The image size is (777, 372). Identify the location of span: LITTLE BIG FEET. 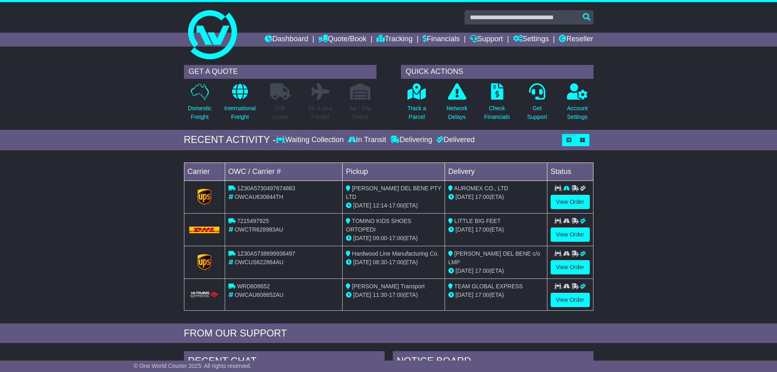
(478, 221).